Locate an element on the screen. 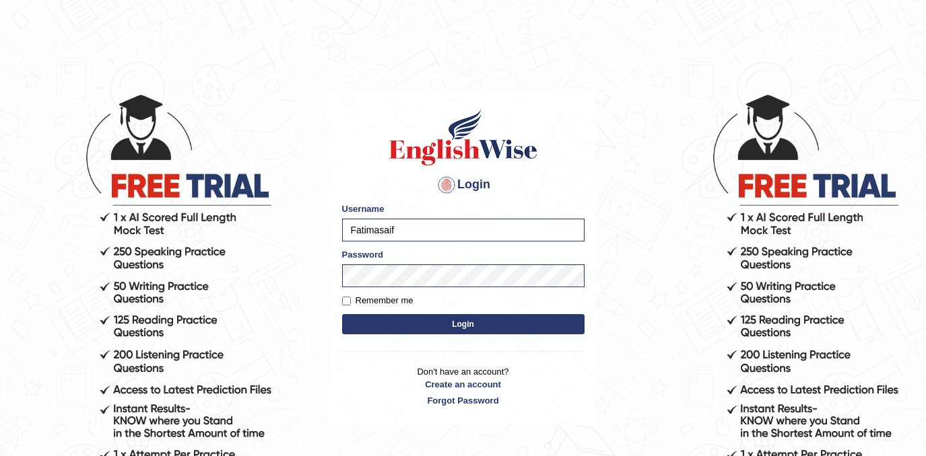 Image resolution: width=926 pixels, height=456 pixels. label: Remember me is located at coordinates (378, 301).